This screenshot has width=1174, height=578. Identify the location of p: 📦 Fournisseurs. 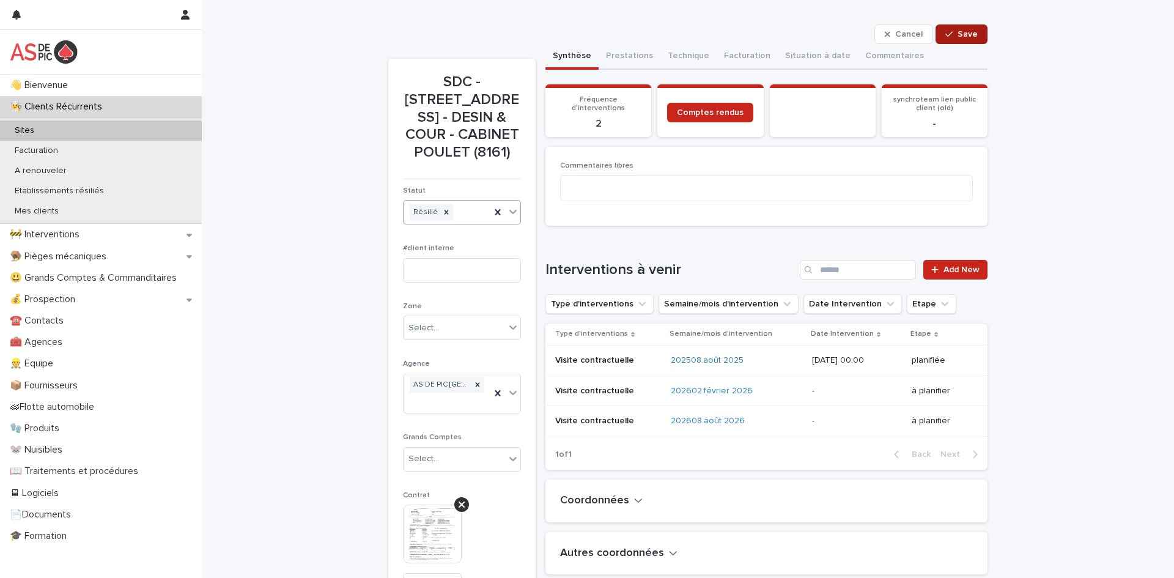
(46, 385).